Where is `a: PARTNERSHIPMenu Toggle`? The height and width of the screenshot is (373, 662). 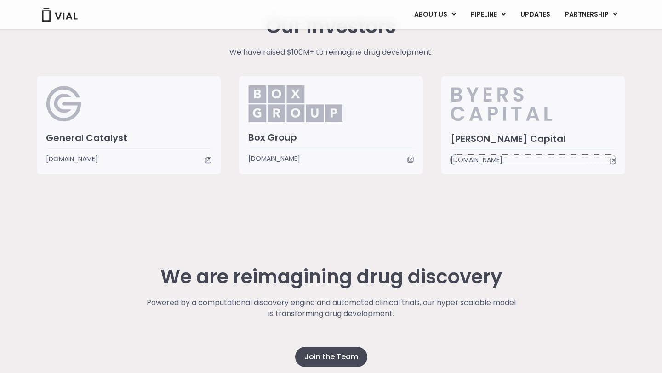 a: PARTNERSHIPMenu Toggle is located at coordinates (591, 15).